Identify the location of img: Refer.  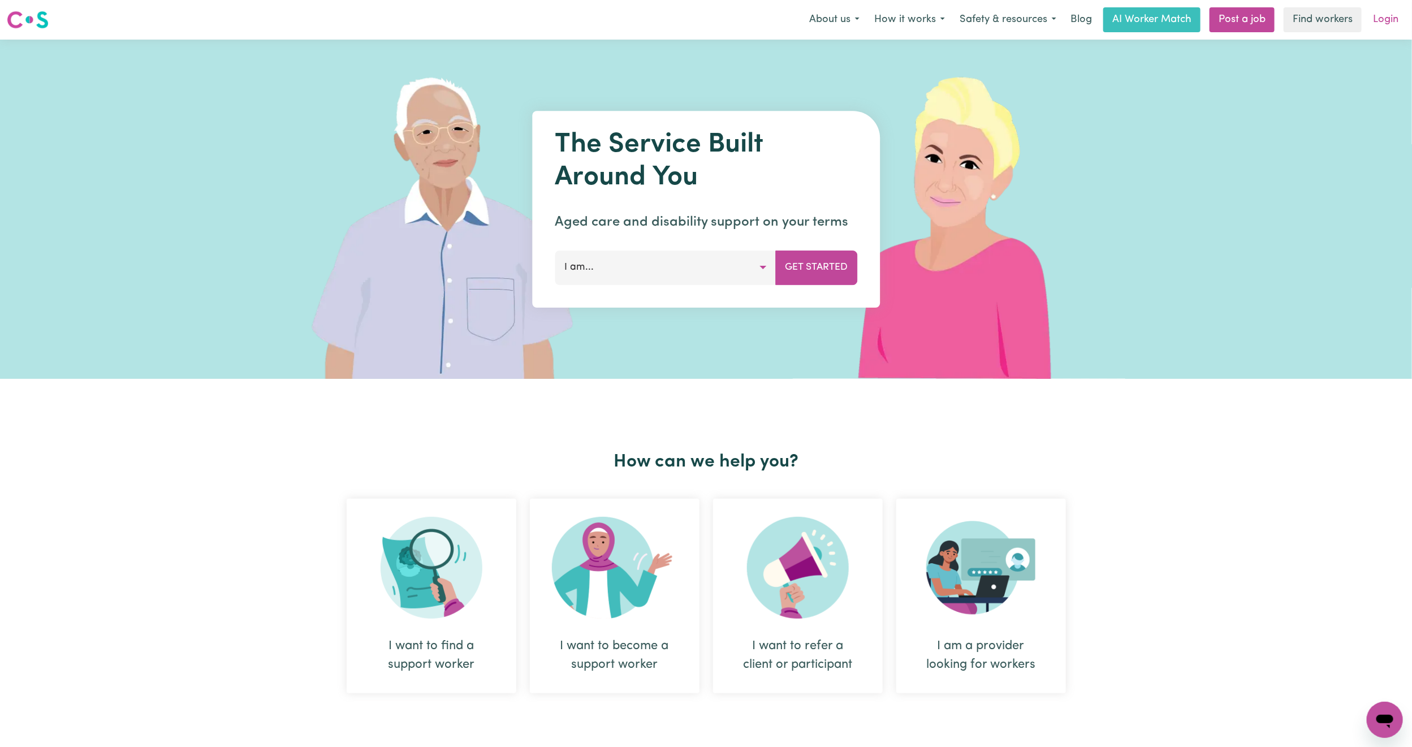
(798, 568).